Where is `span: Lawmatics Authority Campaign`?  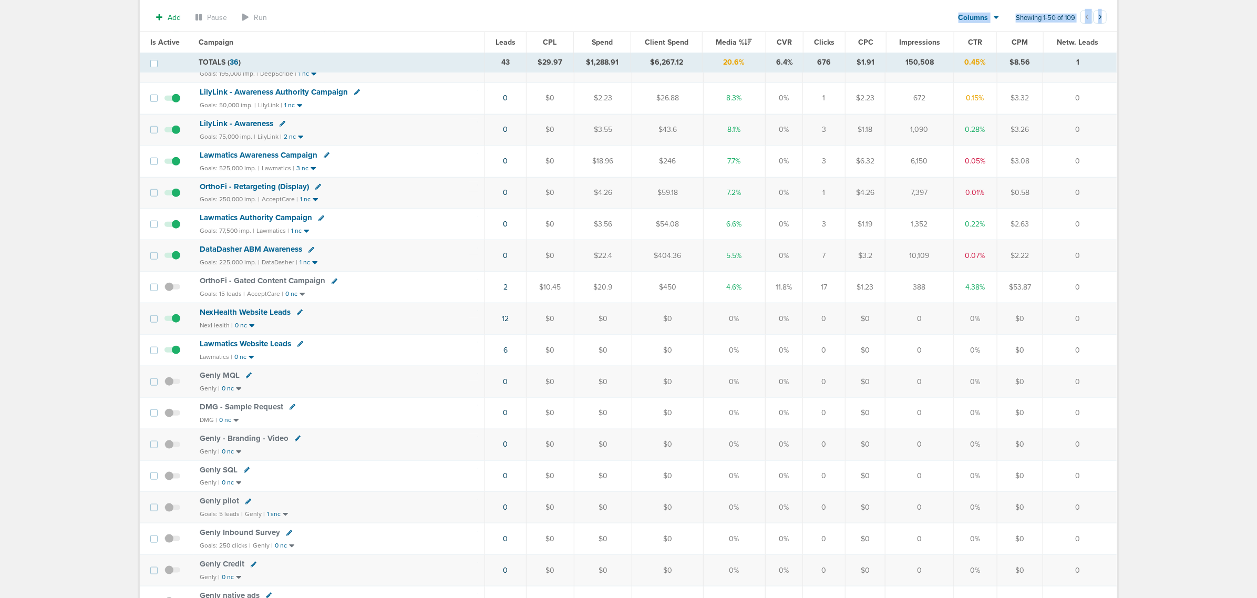 span: Lawmatics Authority Campaign is located at coordinates (256, 218).